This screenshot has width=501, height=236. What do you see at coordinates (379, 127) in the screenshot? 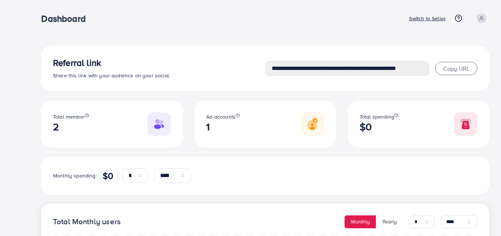
I see `h2: $0` at bounding box center [379, 127].